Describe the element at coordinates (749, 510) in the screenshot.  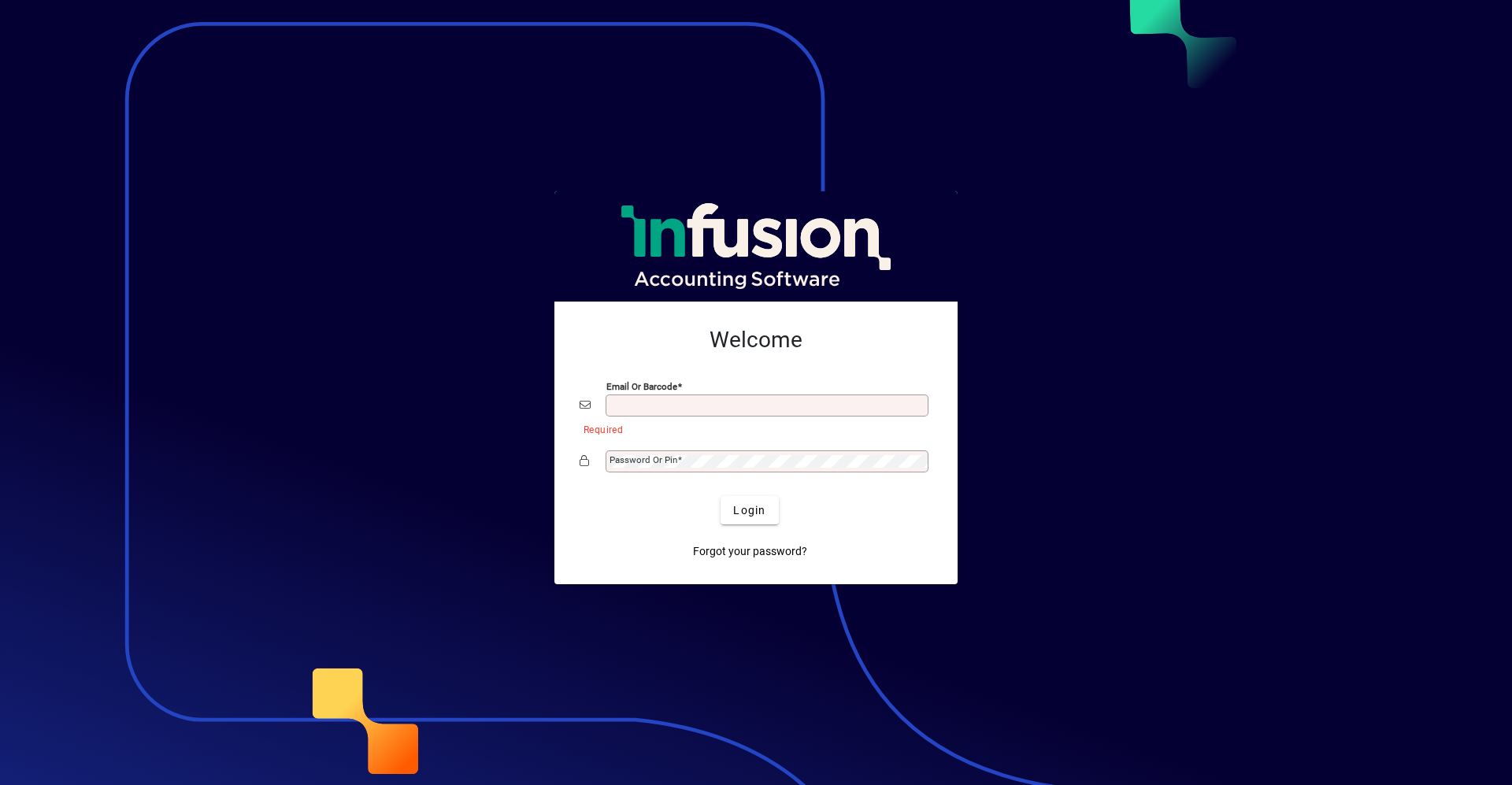
I see `button: Login` at that location.